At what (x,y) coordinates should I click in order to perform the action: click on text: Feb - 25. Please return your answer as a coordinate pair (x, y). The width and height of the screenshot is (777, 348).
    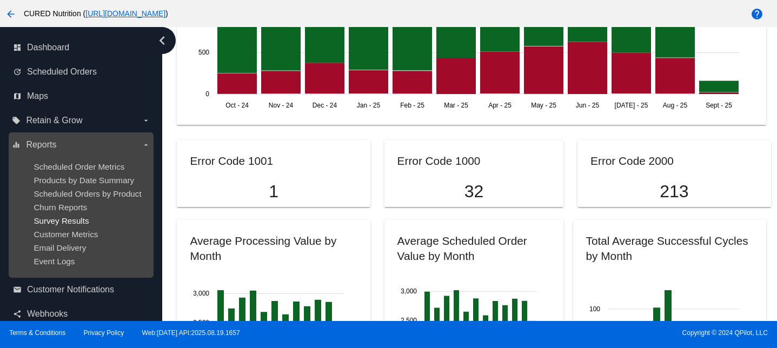
    Looking at the image, I should click on (413, 105).